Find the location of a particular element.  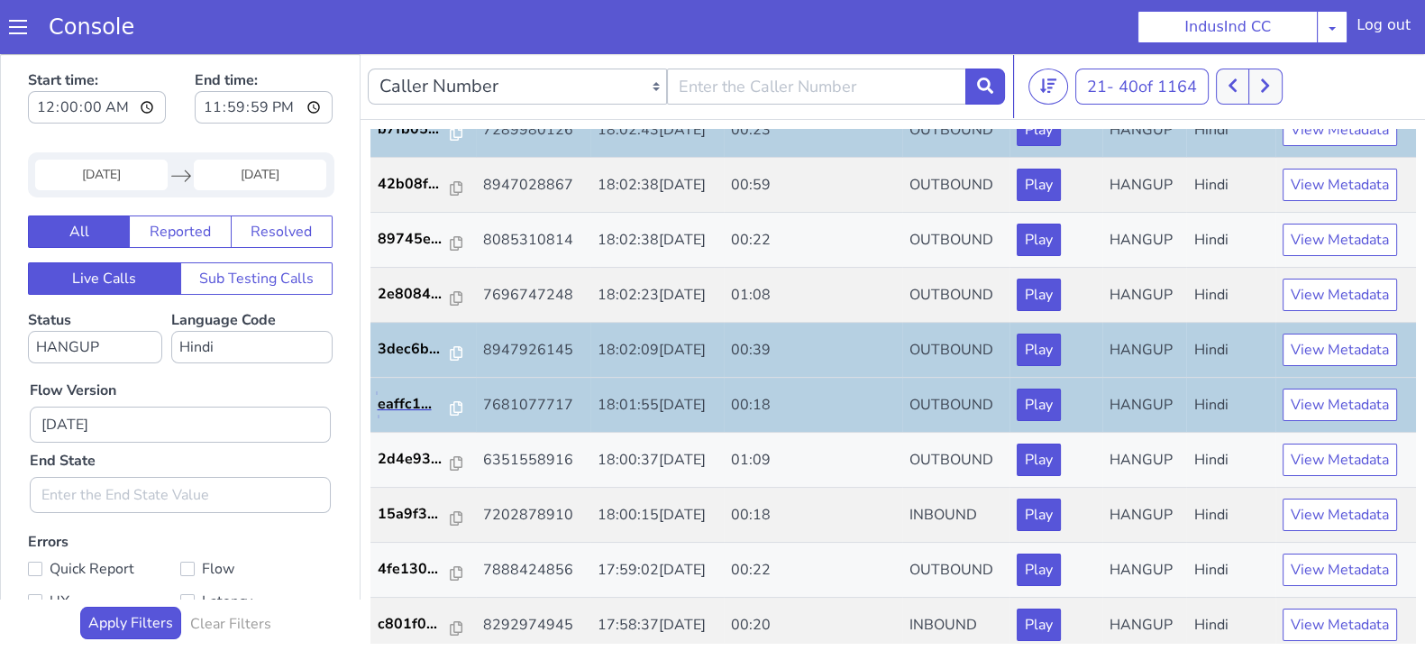

button: 21- 40of 1164 is located at coordinates (1142, 32).